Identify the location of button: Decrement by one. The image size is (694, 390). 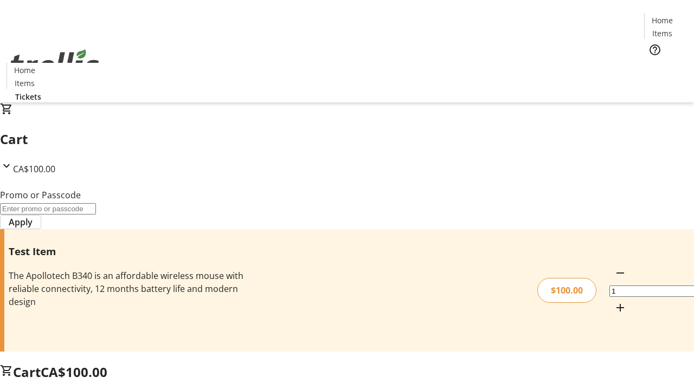
(620, 273).